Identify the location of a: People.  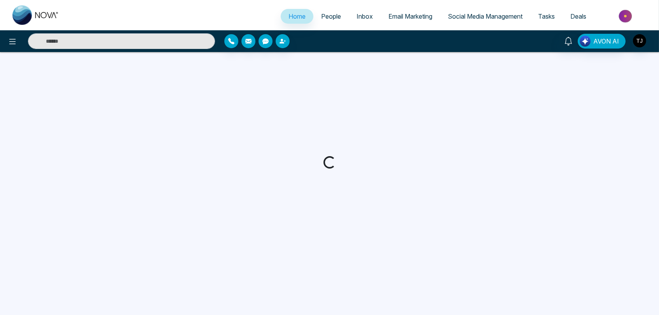
(331, 16).